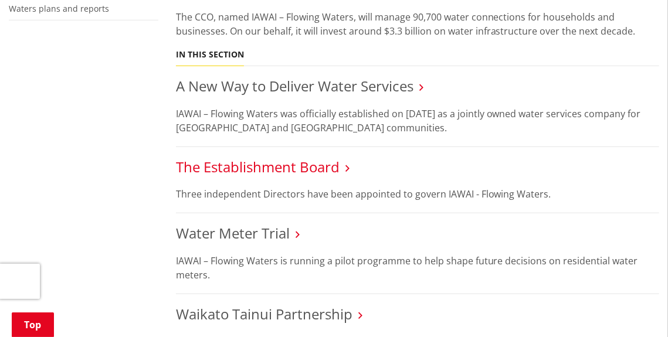 The image size is (668, 337). What do you see at coordinates (264, 314) in the screenshot?
I see `a: Waikato Tainui Partnership` at bounding box center [264, 314].